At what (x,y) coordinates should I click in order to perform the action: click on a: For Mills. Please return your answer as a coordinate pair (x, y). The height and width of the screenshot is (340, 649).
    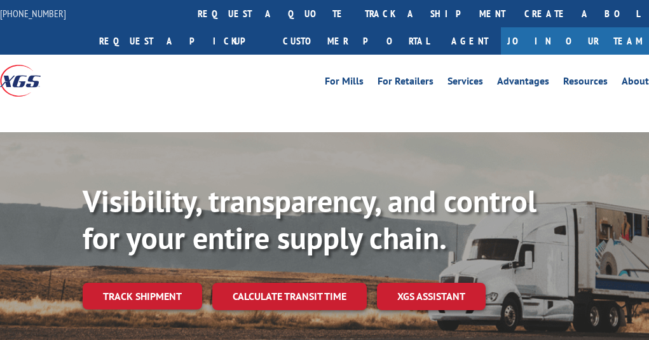
    Looking at the image, I should click on (344, 83).